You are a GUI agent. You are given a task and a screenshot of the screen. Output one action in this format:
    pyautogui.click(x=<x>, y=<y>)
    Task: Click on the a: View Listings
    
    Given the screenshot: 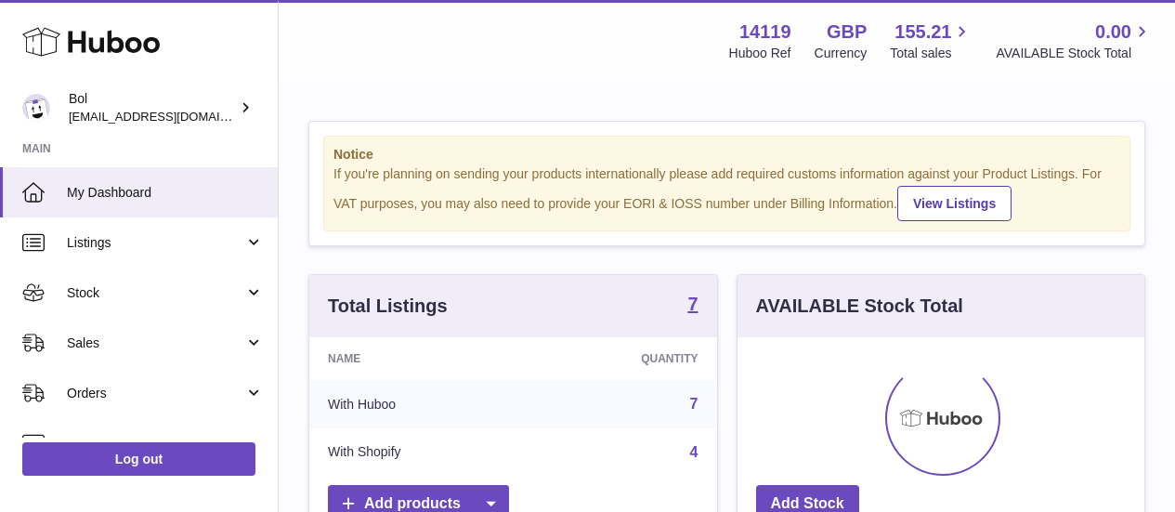 What is the action you would take?
    pyautogui.click(x=954, y=203)
    